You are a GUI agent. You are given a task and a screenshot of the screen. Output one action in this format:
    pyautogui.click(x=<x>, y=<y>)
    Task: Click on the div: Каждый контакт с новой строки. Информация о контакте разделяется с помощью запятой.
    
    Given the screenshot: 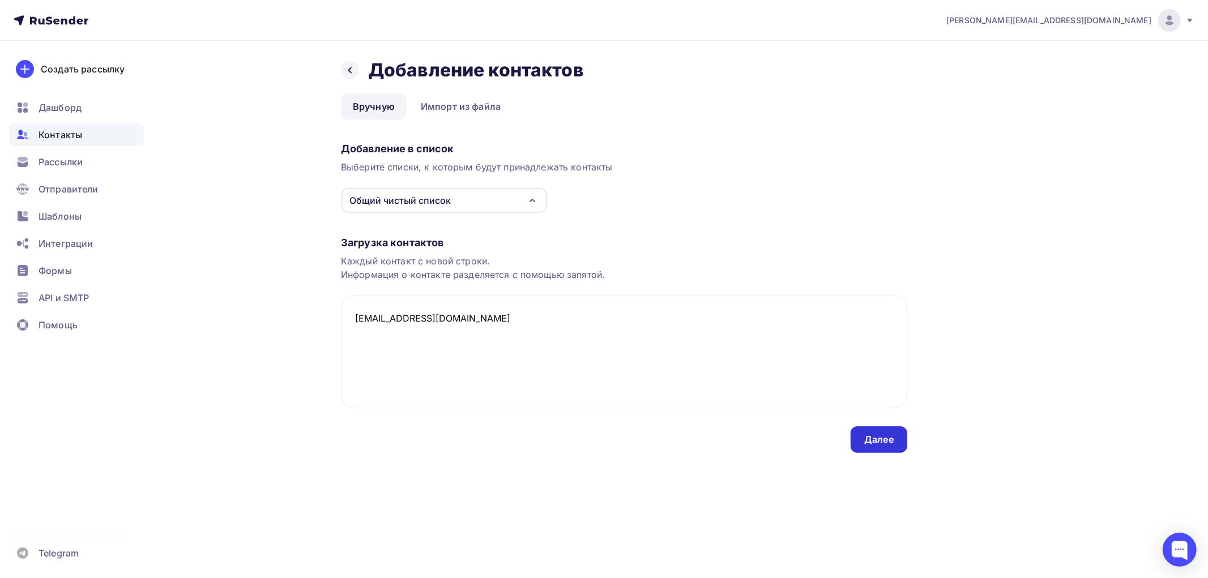 What is the action you would take?
    pyautogui.click(x=624, y=268)
    